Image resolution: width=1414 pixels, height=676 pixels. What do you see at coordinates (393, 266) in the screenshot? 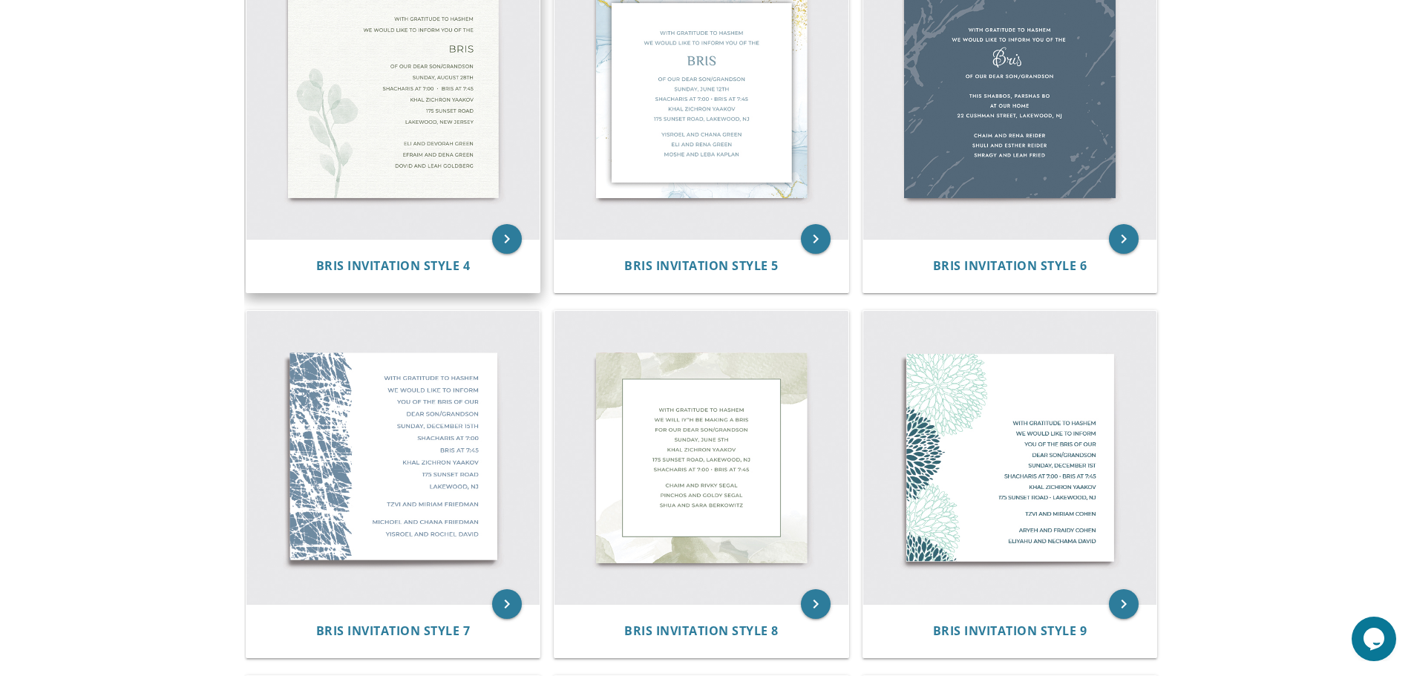
I see `span: Bris Invitation Style 4` at bounding box center [393, 266].